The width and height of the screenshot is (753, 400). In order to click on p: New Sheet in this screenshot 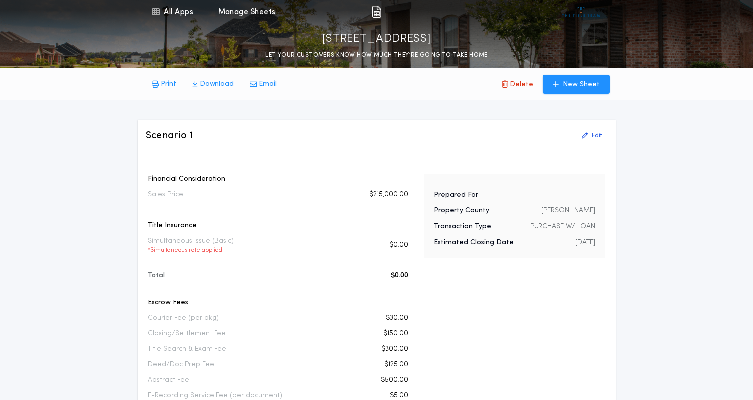, I will do `click(581, 85)`.